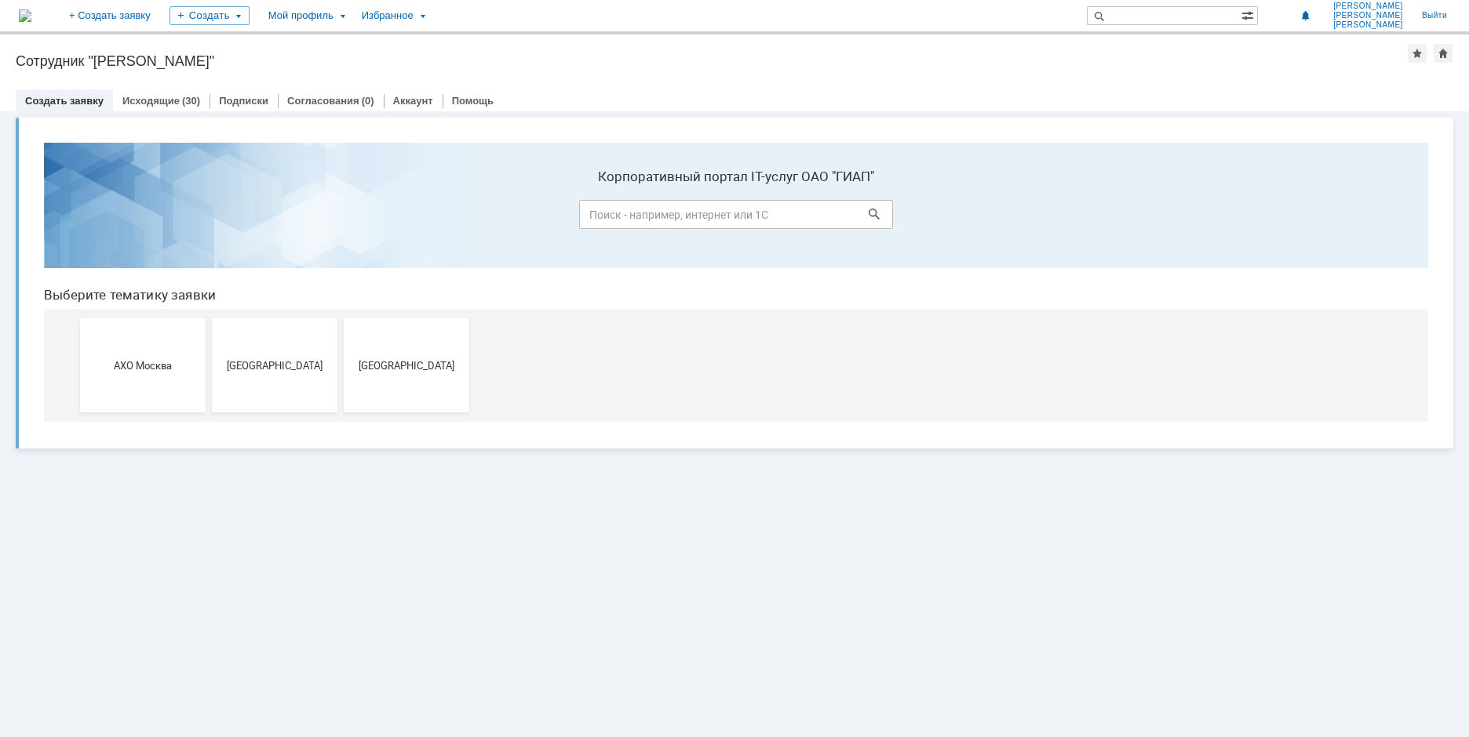 The image size is (1469, 737). Describe the element at coordinates (368, 100) in the screenshot. I see `div: (0)` at that location.